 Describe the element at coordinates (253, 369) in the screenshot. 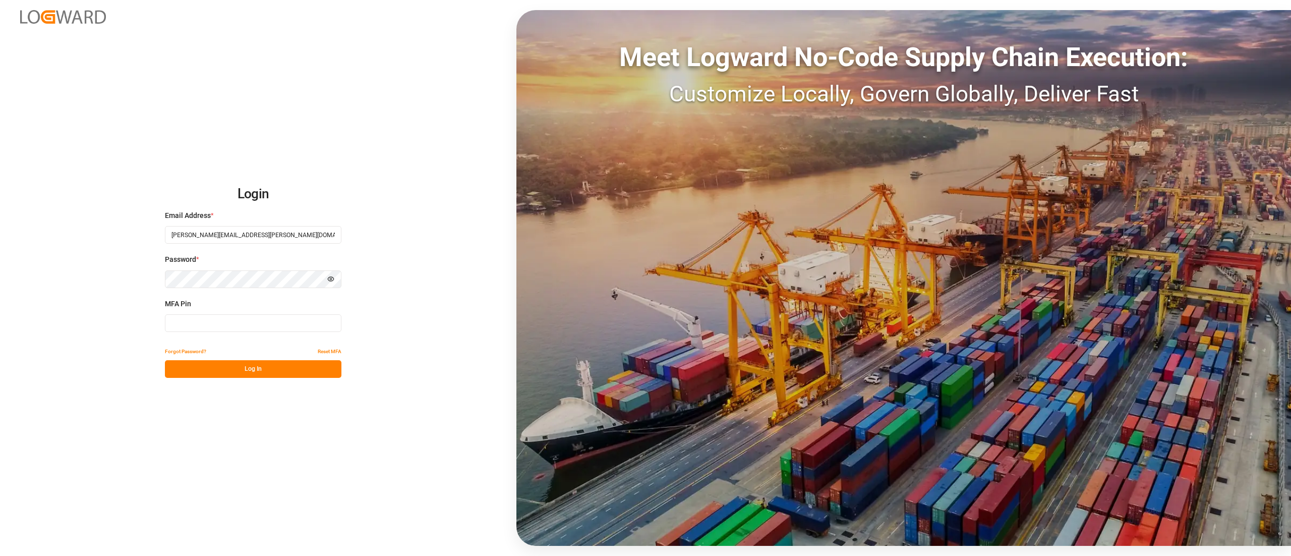

I see `button: Log In` at that location.